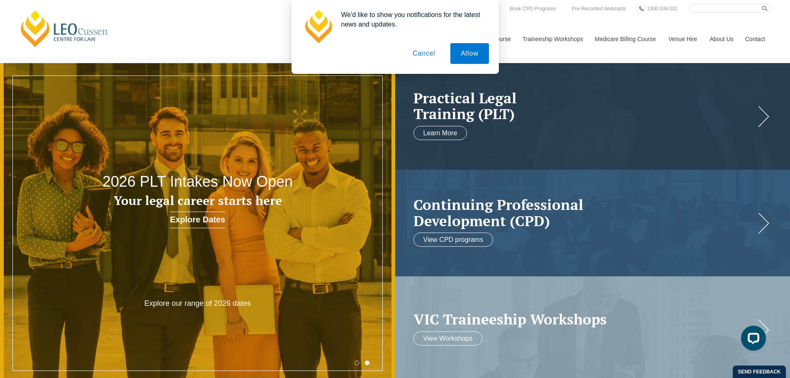  Describe the element at coordinates (424, 53) in the screenshot. I see `button: Cancel` at that location.